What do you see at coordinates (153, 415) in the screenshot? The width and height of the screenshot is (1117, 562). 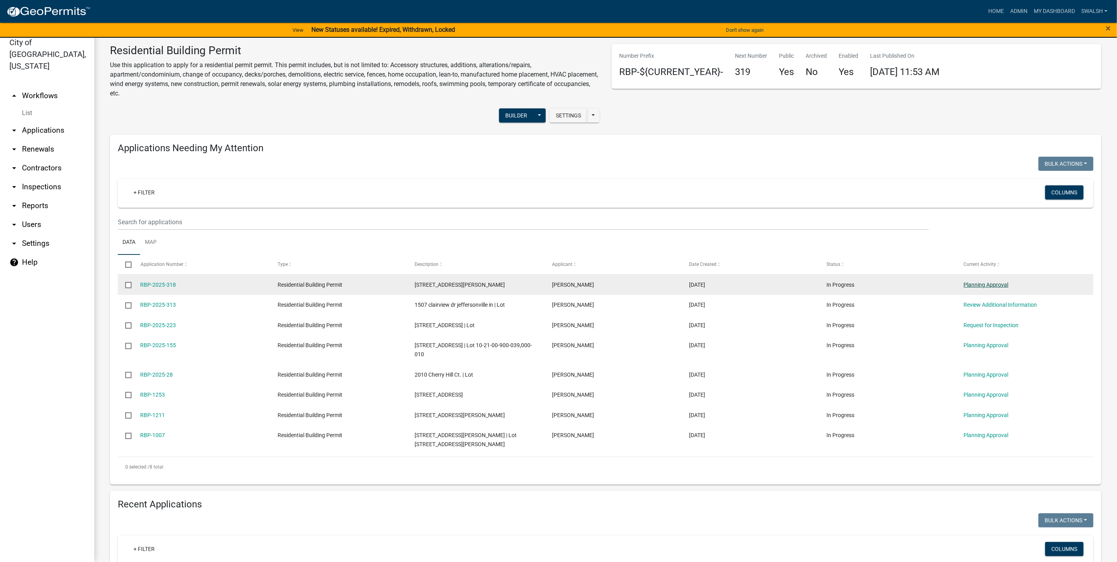 I see `a: RBP-1211` at bounding box center [153, 415].